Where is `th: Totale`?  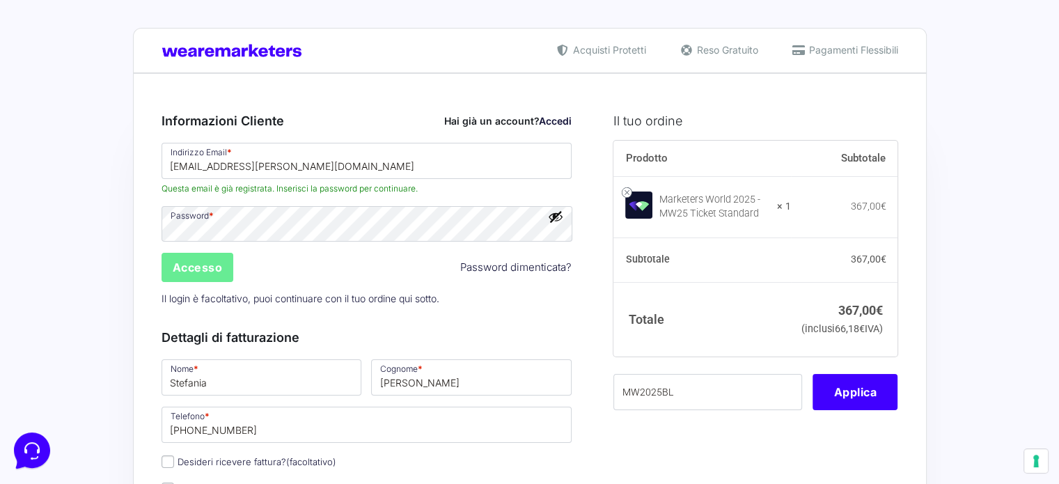 th: Totale is located at coordinates (702, 319).